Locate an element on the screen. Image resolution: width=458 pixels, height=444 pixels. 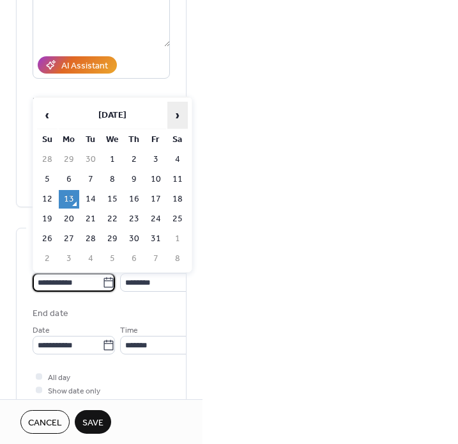
span: Time is located at coordinates (129, 330).